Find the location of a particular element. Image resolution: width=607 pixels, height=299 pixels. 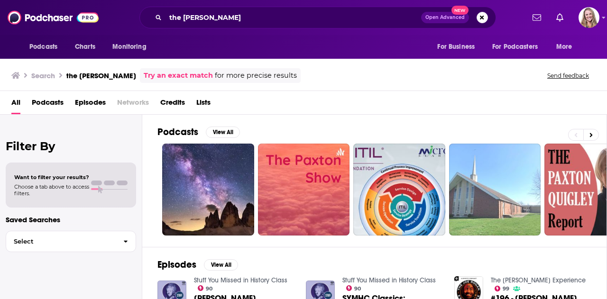

button: Open AdvancedNew is located at coordinates (445, 18).